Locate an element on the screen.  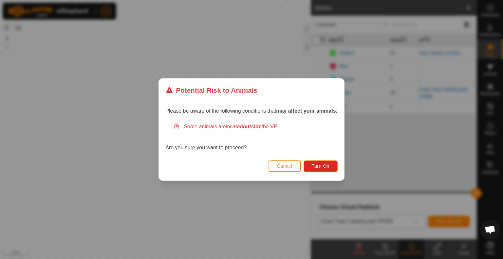
button: Cancel is located at coordinates (285, 166).